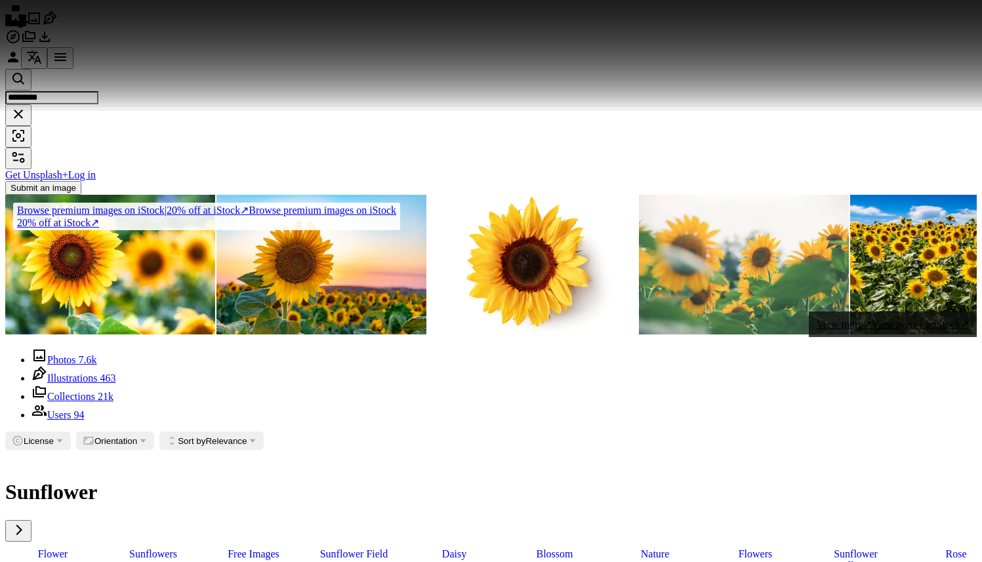 Image resolution: width=982 pixels, height=562 pixels. What do you see at coordinates (92, 210) in the screenshot?
I see `span: Browse premium images on iStock |` at bounding box center [92, 210].